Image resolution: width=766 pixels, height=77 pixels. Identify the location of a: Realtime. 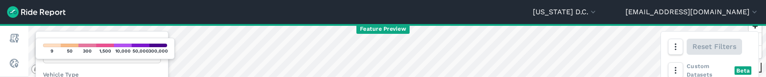
(14, 63).